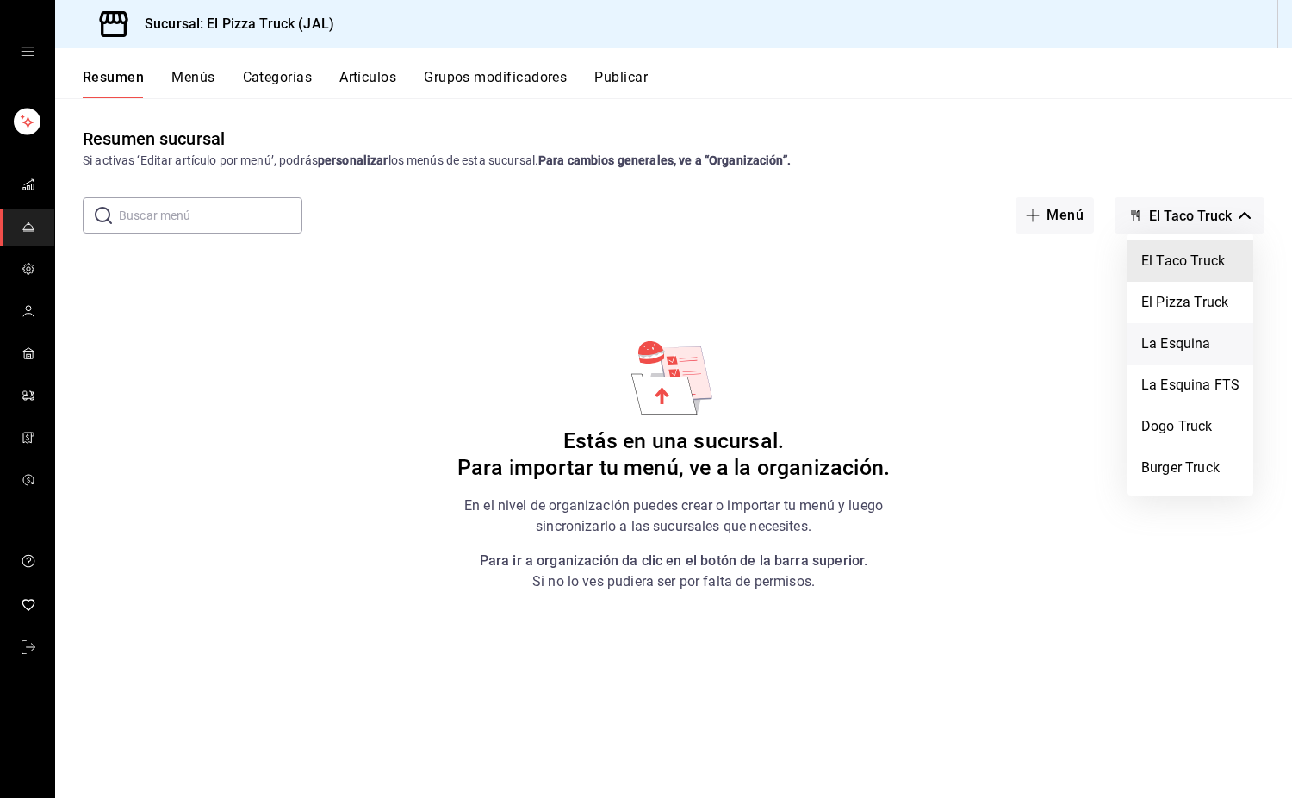  Describe the element at coordinates (1191, 385) in the screenshot. I see `li: La Esquina FTS` at that location.